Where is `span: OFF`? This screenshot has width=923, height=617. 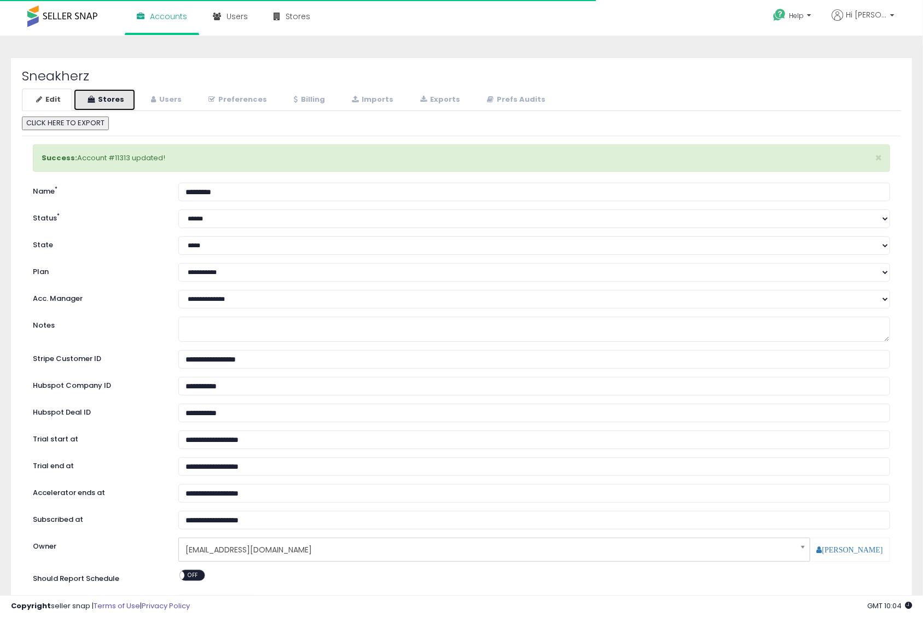 span: OFF is located at coordinates (193, 576).